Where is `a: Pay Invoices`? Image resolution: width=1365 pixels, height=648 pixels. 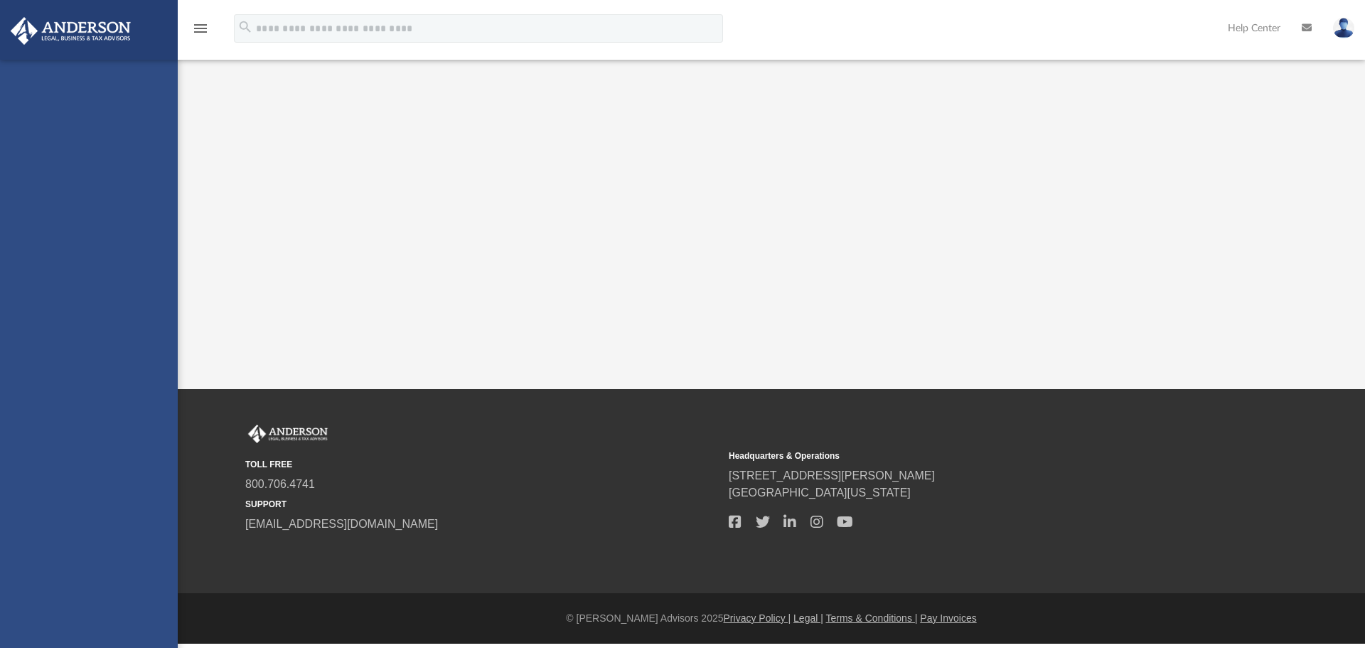 a: Pay Invoices is located at coordinates (948, 618).